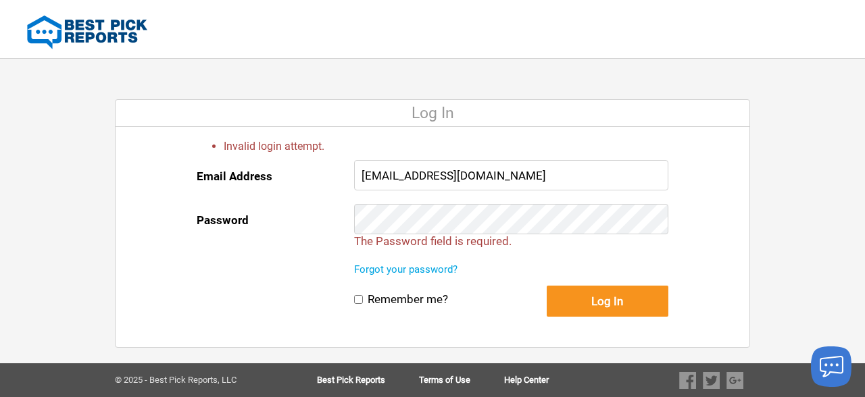 The height and width of the screenshot is (397, 865). I want to click on label: Password, so click(222, 220).